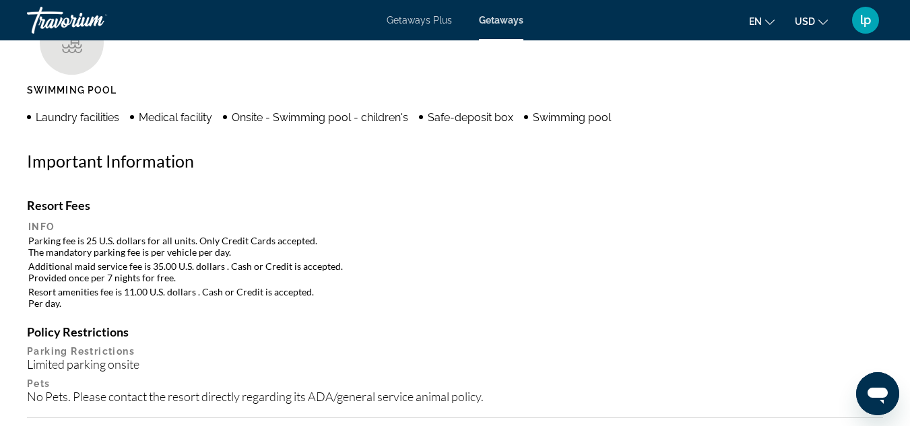  I want to click on span: Swimming pool, so click(572, 117).